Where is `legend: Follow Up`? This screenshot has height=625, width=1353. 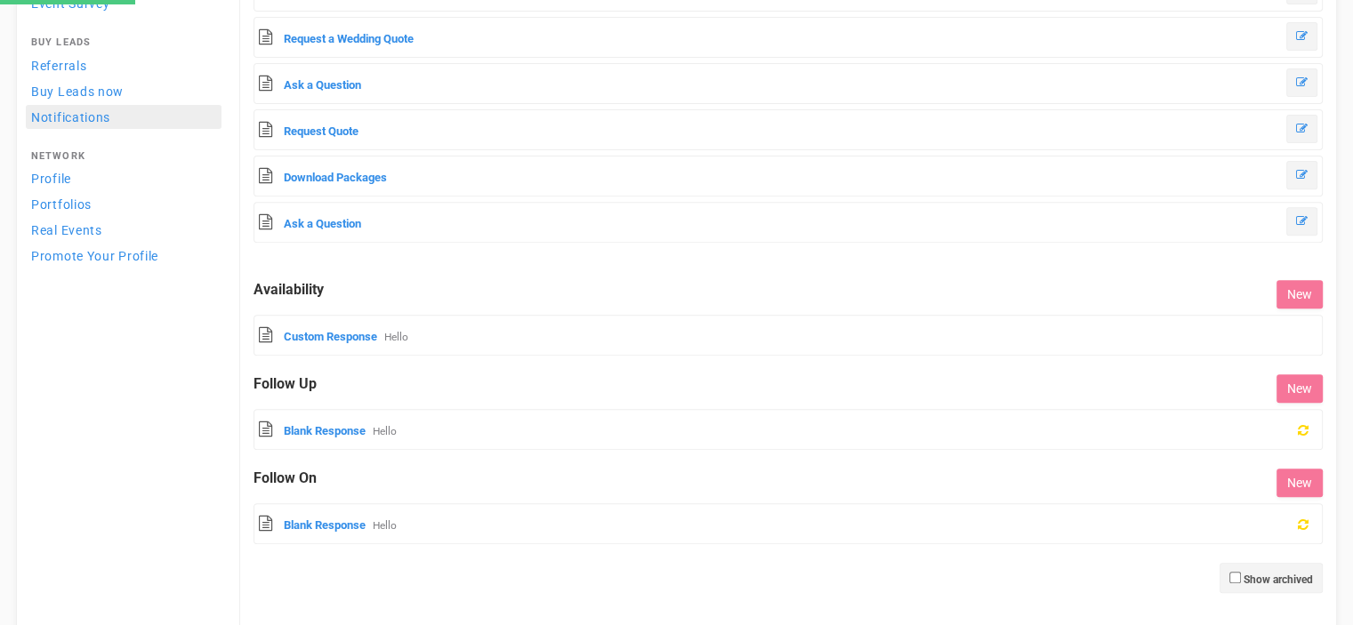
legend: Follow Up is located at coordinates (285, 384).